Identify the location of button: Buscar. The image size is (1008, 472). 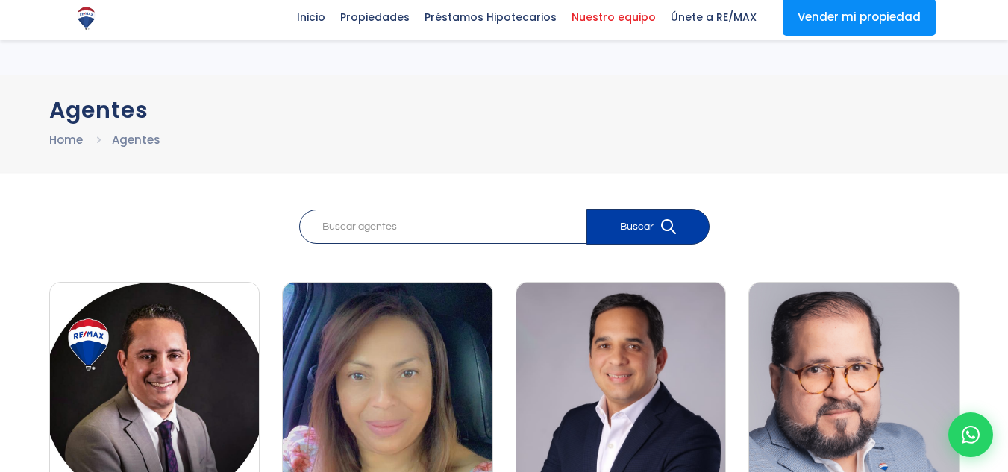
(648, 227).